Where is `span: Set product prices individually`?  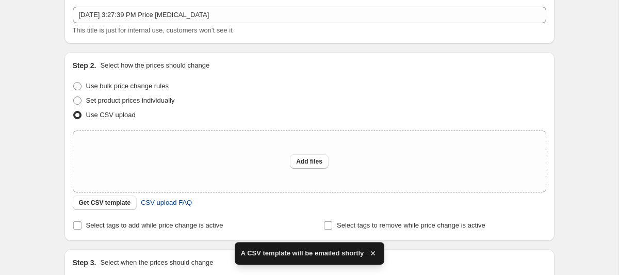
span: Set product prices individually is located at coordinates (130, 100).